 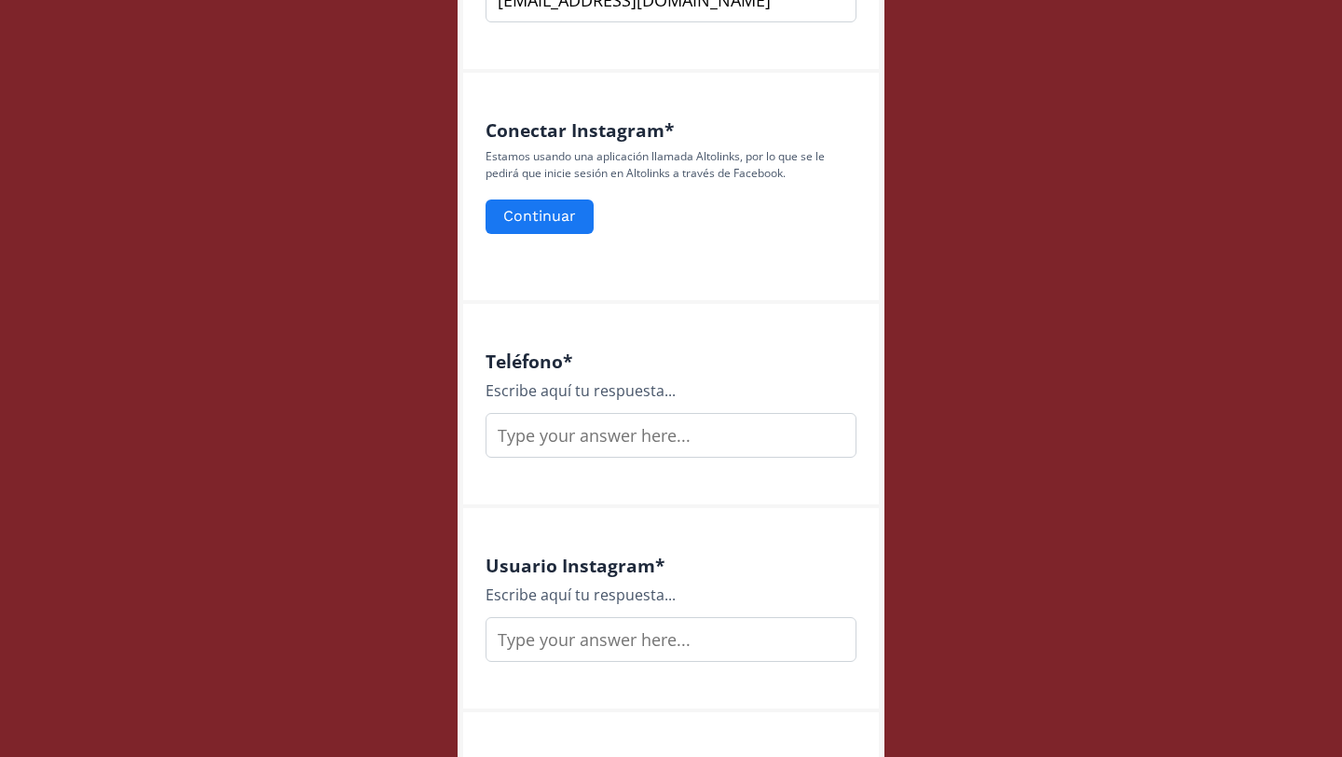 I want to click on h4: Conectar Instagram *, so click(x=671, y=130).